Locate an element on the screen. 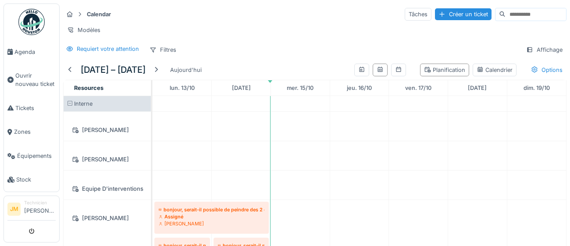  div: Assigné is located at coordinates (211, 217).